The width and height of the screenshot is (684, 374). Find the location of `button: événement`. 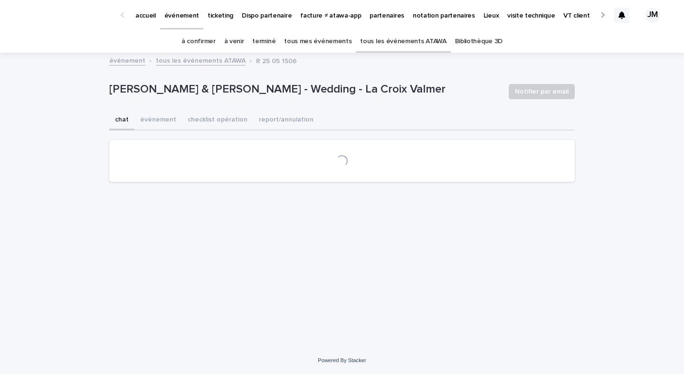

button: événement is located at coordinates (158, 121).